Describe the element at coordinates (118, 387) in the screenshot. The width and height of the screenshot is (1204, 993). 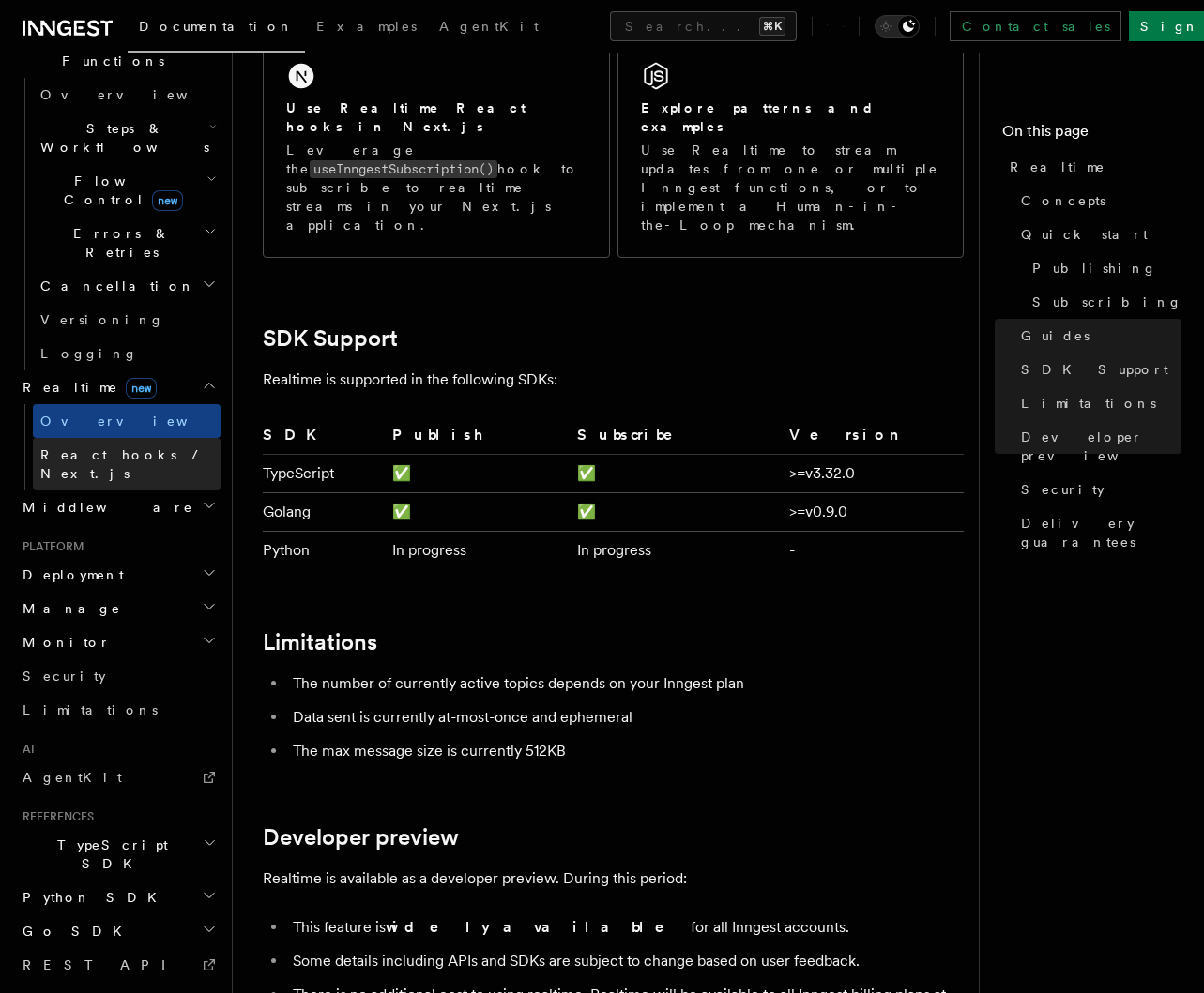
I see `button: Realtimenew` at that location.